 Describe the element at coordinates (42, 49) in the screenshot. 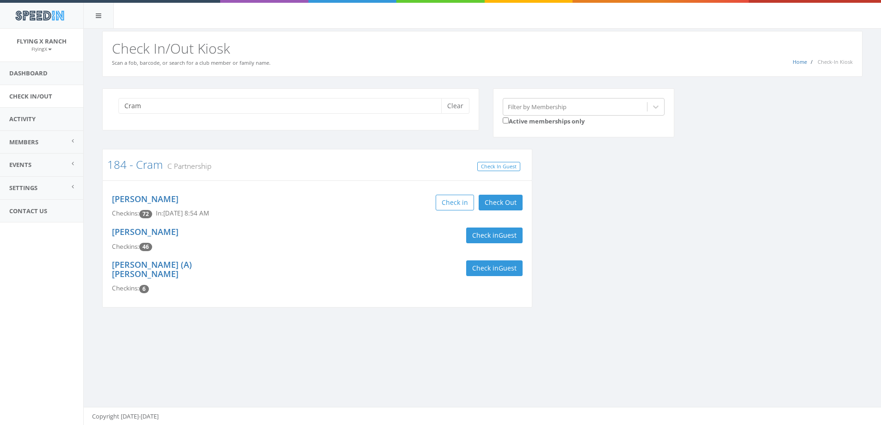

I see `small: FlyingX` at that location.